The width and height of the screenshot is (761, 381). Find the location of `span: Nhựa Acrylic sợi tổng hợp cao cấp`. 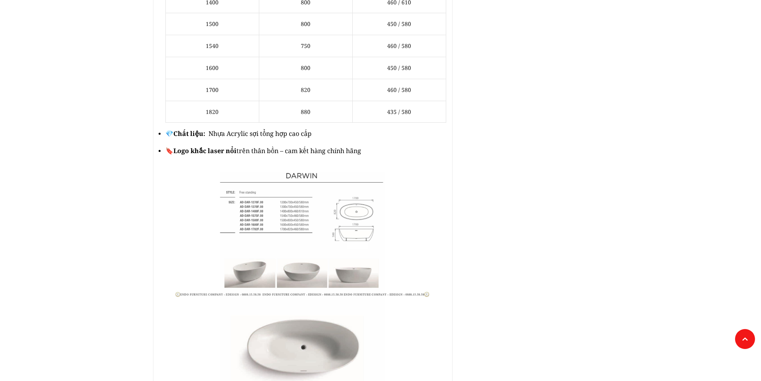

span: Nhựa Acrylic sợi tổng hợp cao cấp is located at coordinates (260, 133).